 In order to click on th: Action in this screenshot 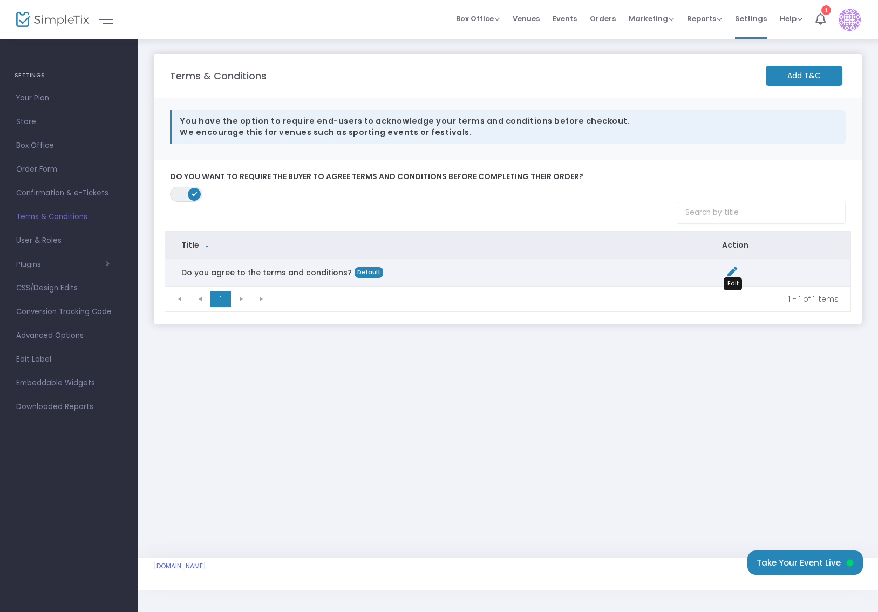, I will do `click(778, 245)`.